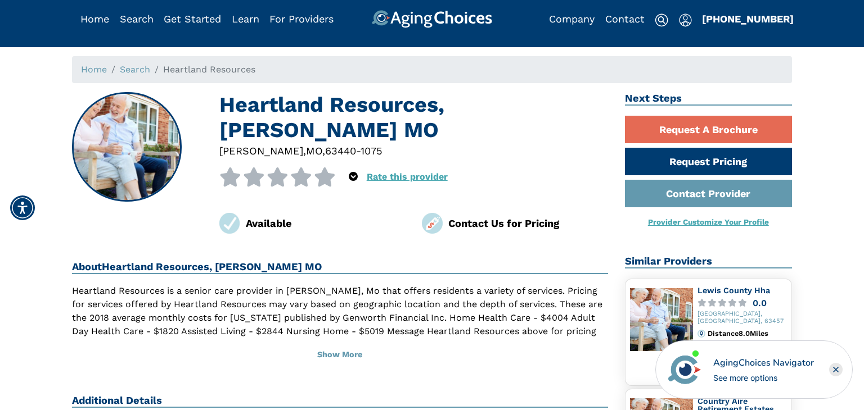 This screenshot has width=864, height=410. Describe the element at coordinates (733, 291) in the screenshot. I see `a: Lewis County Hha` at that location.